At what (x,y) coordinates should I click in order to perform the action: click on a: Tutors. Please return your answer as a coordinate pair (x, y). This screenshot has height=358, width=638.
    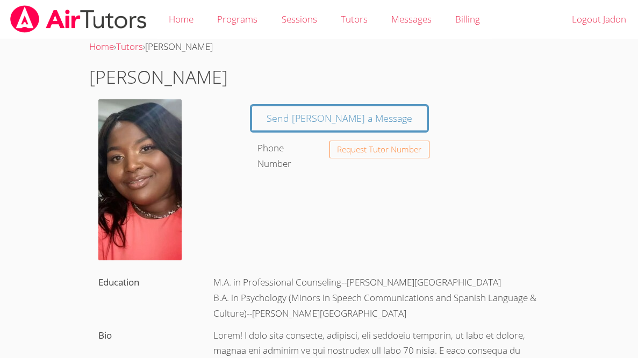
    Looking at the image, I should click on (130, 46).